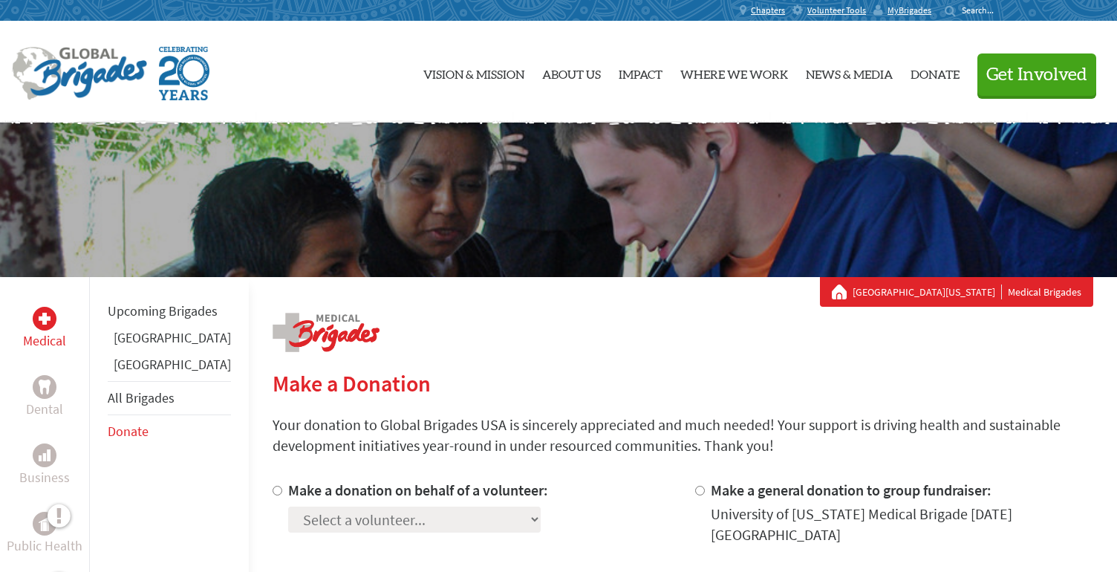 Image resolution: width=1117 pixels, height=572 pixels. What do you see at coordinates (141, 397) in the screenshot?
I see `a: All Brigades` at bounding box center [141, 397].